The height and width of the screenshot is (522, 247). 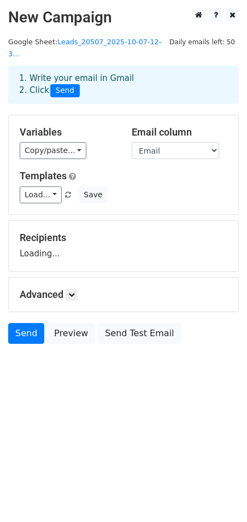 What do you see at coordinates (124, 85) in the screenshot?
I see `div: 1. Write your email in Gmail 2. Click` at bounding box center [124, 85].